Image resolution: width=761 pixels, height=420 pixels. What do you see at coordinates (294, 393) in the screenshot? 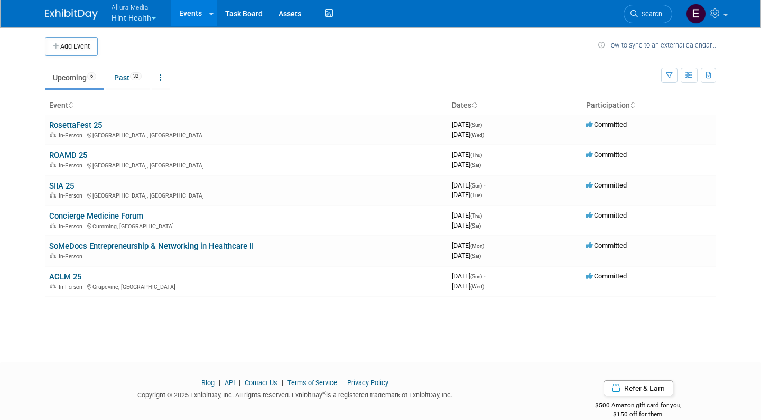
I see `div: Copyright © 2025 ExhibitDay, Inc. All rights reserved. ExhibitDay is a registered trademark of Ex...` at bounding box center [294, 393].